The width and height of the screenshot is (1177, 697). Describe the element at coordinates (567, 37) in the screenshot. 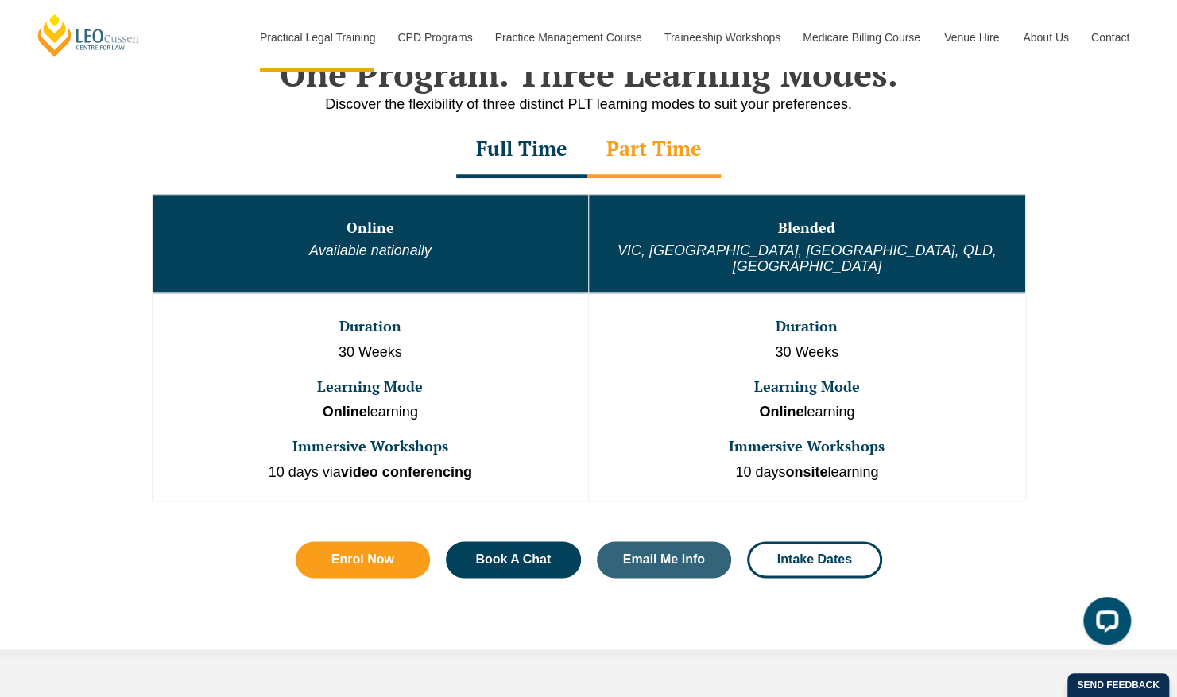

I see `a: Practice Management Course` at that location.